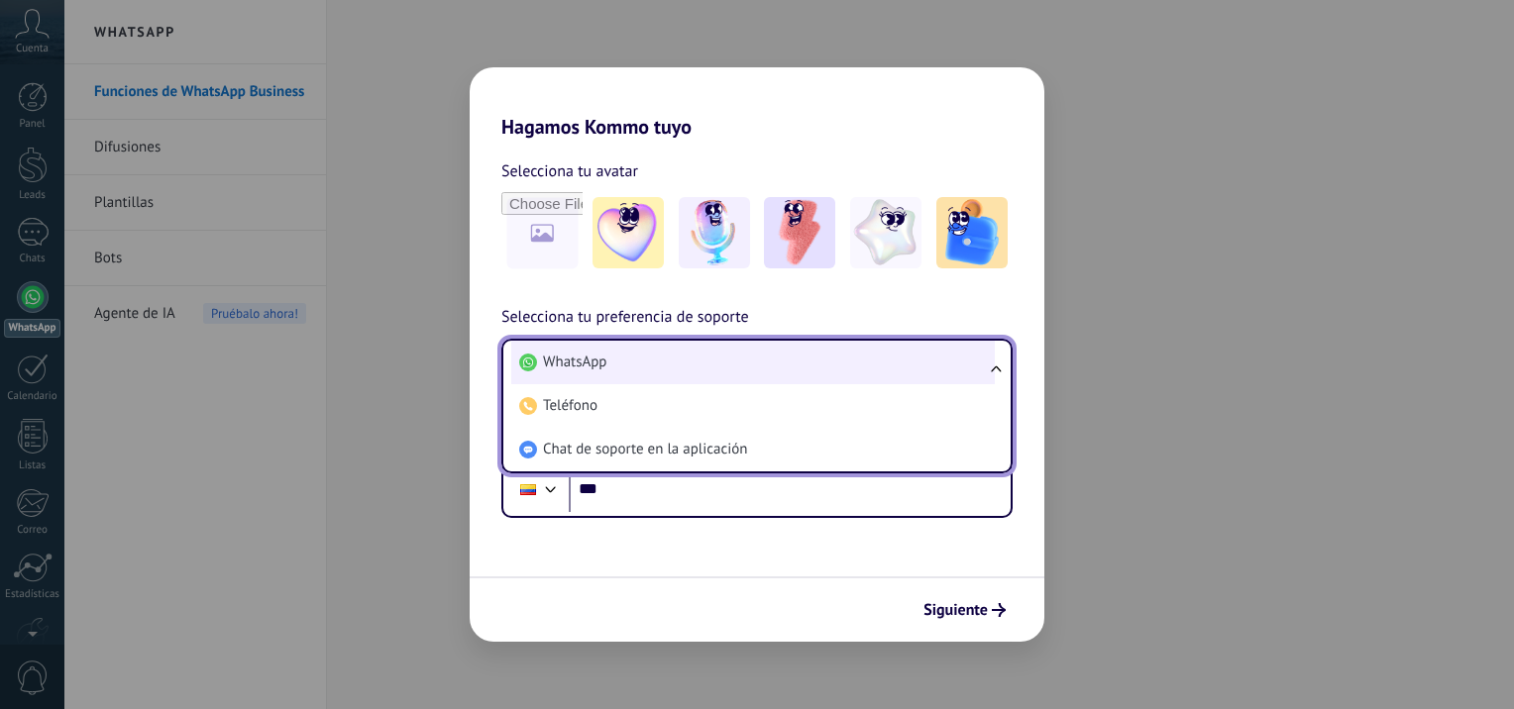 This screenshot has height=709, width=1514. What do you see at coordinates (714, 233) in the screenshot?
I see `img: -2.jpeg` at bounding box center [714, 233].